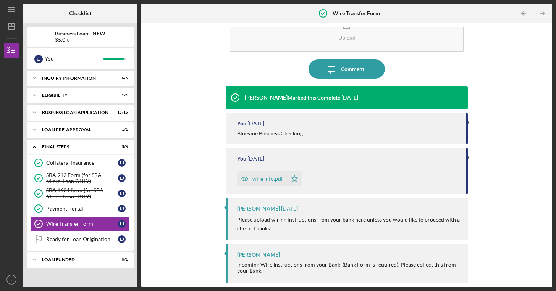 This screenshot has width=556, height=291. I want to click on time: 2025-08-04 18:40, so click(256, 124).